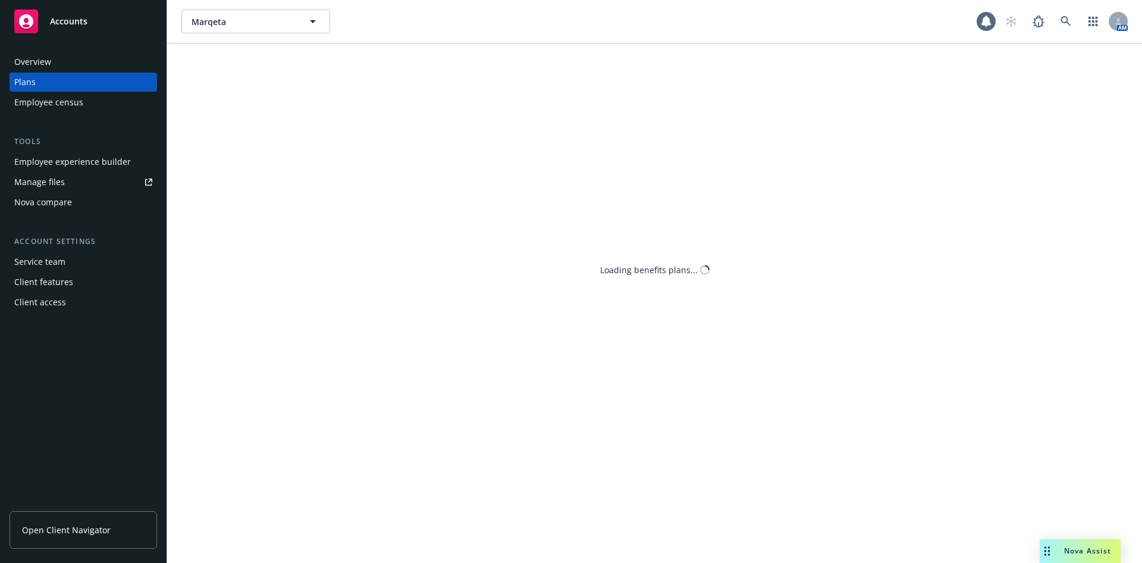  I want to click on div: Service team, so click(40, 262).